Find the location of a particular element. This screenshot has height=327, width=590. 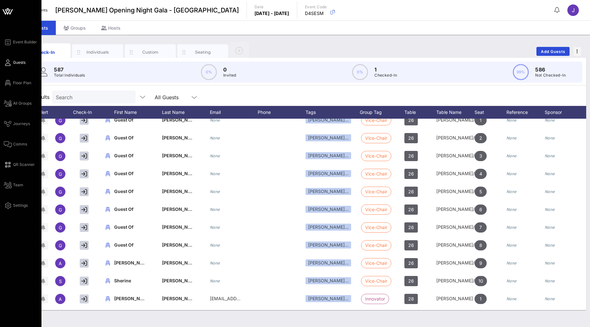

span: Guests is located at coordinates (19, 62).